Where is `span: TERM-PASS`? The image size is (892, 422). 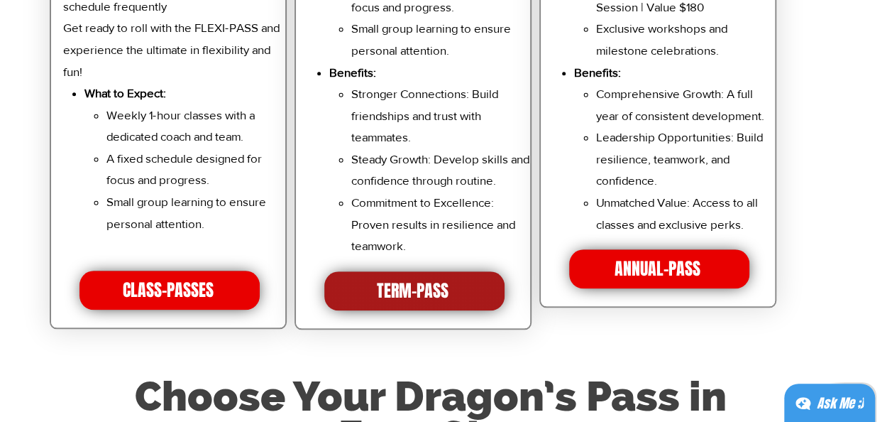 span: TERM-PASS is located at coordinates (412, 291).